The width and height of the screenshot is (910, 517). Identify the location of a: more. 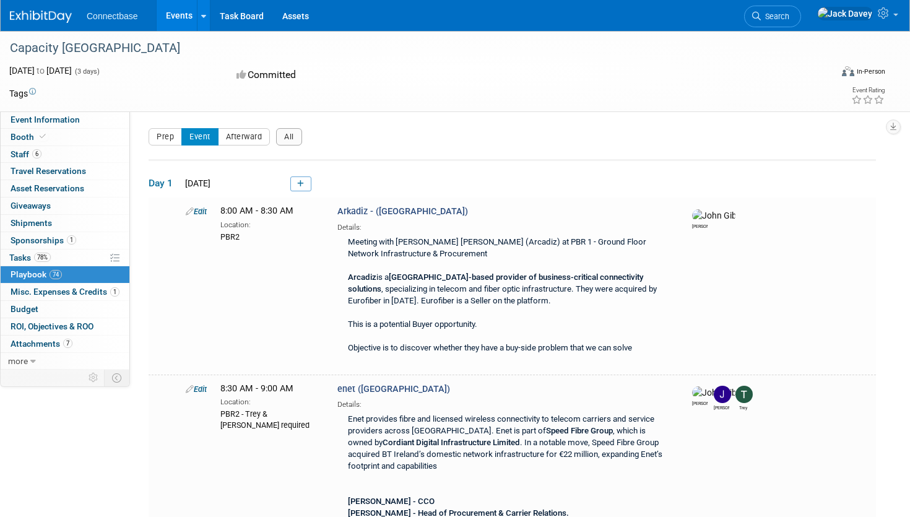
(65, 361).